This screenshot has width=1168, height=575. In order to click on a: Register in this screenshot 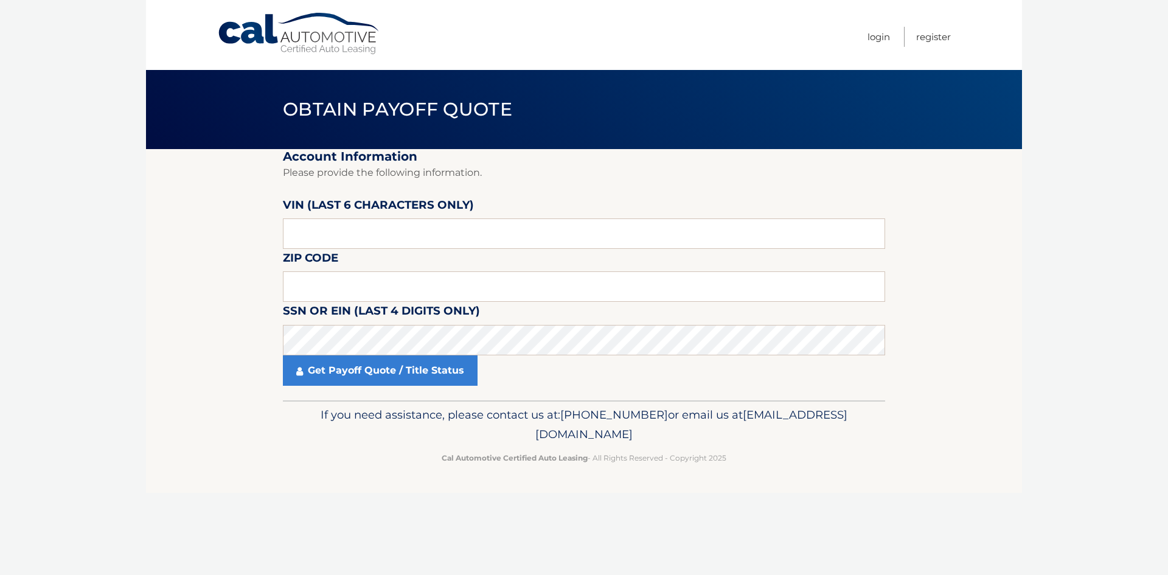, I will do `click(933, 37)`.